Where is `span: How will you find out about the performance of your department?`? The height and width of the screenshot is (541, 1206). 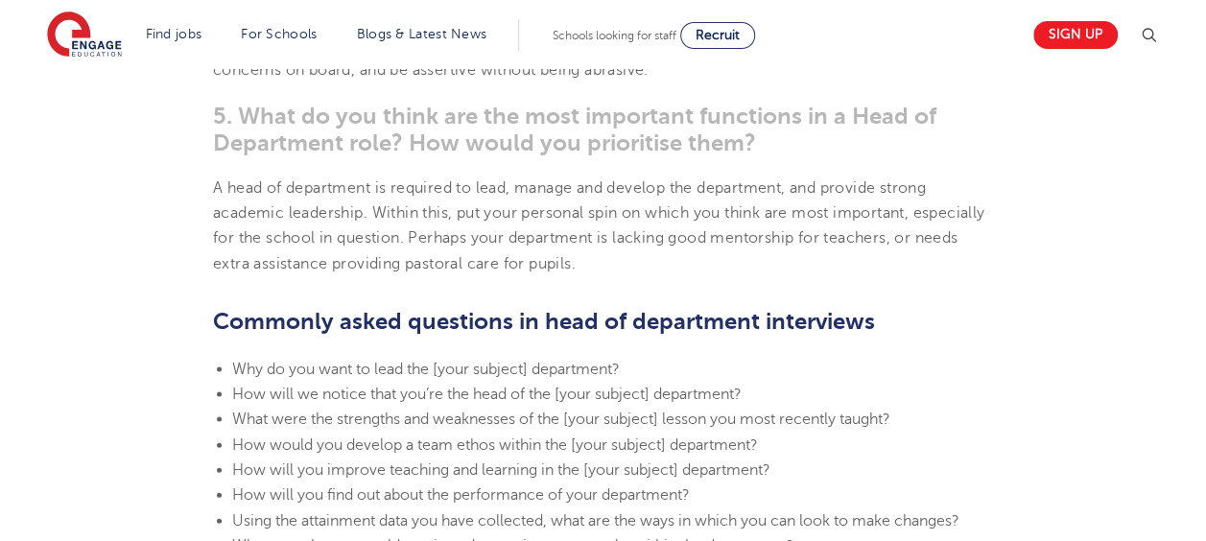
span: How will you find out about the performance of your department? is located at coordinates (460, 495).